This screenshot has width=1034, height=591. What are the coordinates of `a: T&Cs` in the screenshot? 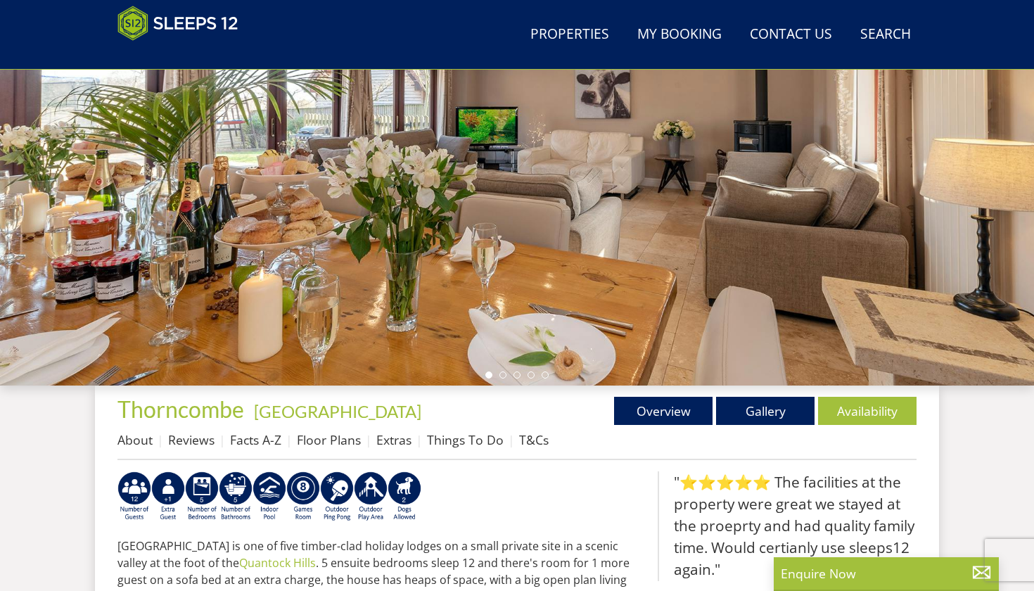 It's located at (534, 440).